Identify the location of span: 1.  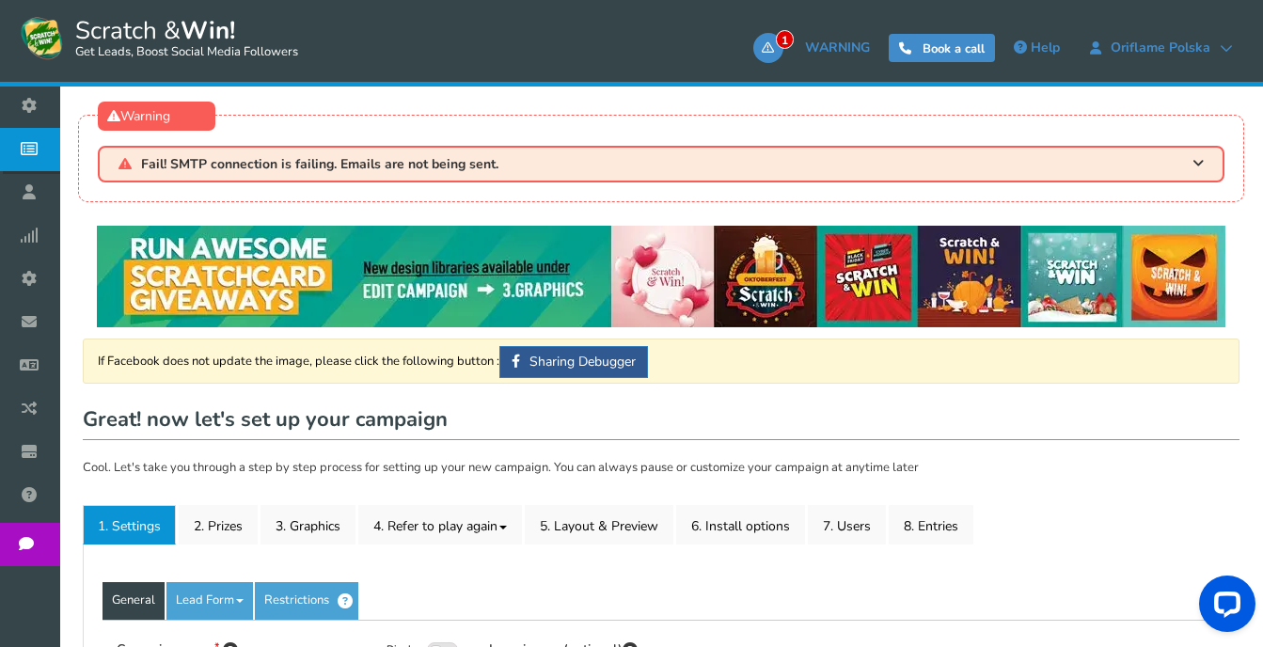
(784, 39).